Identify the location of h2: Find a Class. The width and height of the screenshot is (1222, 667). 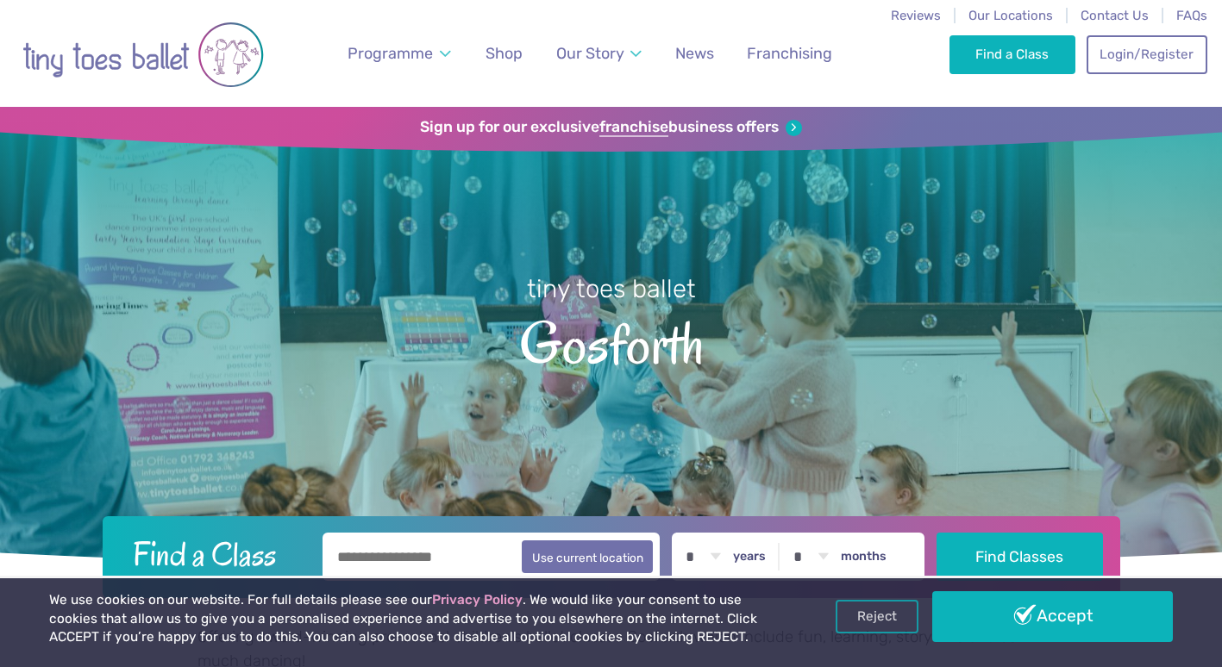
(215, 554).